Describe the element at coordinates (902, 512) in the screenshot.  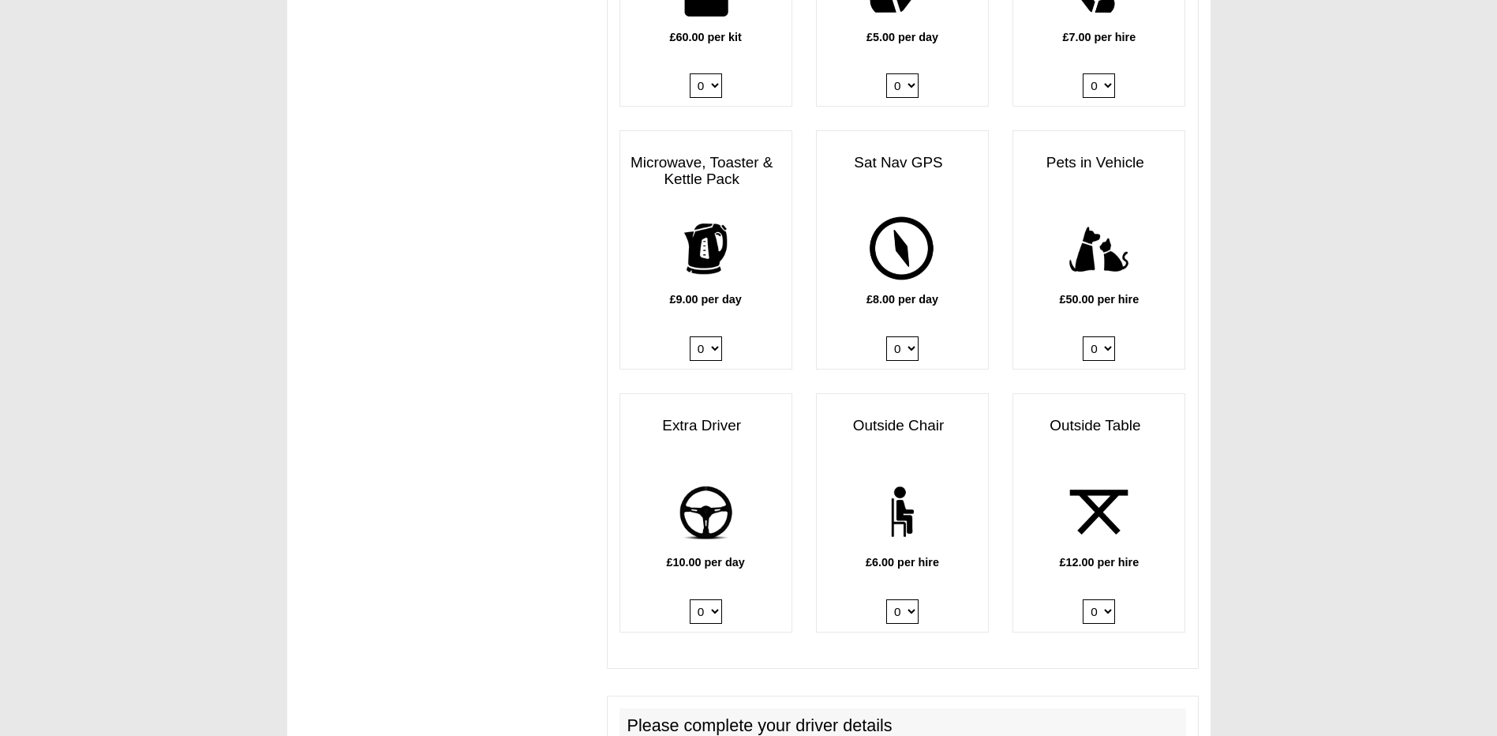
I see `img: chair.png` at that location.